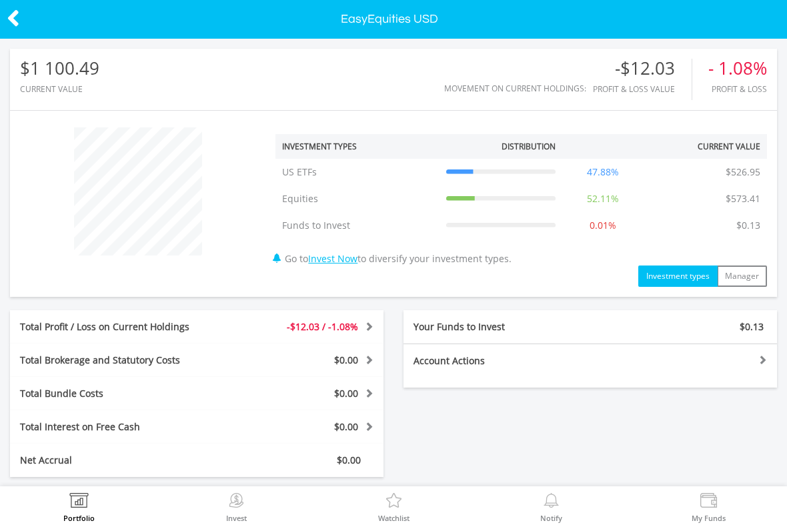  Describe the element at coordinates (603, 172) in the screenshot. I see `td: 47.88%` at that location.